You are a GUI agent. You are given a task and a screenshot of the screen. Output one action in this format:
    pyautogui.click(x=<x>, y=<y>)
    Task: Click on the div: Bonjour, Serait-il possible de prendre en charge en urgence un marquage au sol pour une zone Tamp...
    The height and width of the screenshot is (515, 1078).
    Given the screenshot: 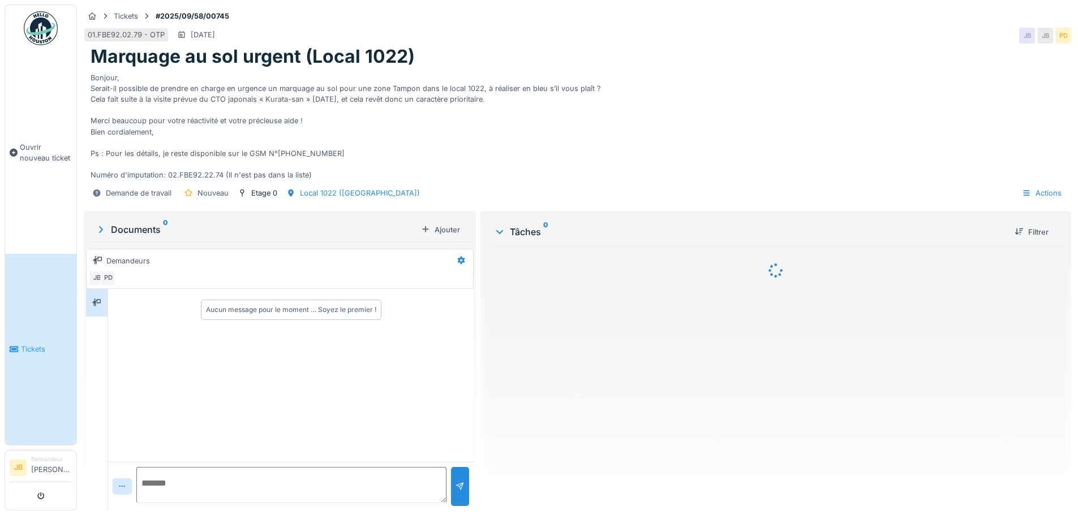 What is the action you would take?
    pyautogui.click(x=577, y=124)
    